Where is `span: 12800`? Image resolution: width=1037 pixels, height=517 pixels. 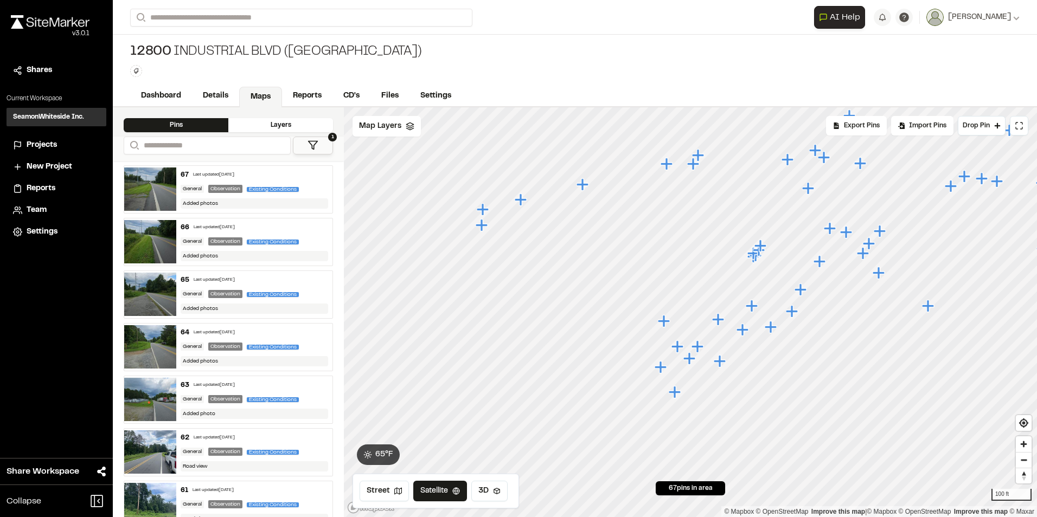 span: 12800 is located at coordinates (151, 52).